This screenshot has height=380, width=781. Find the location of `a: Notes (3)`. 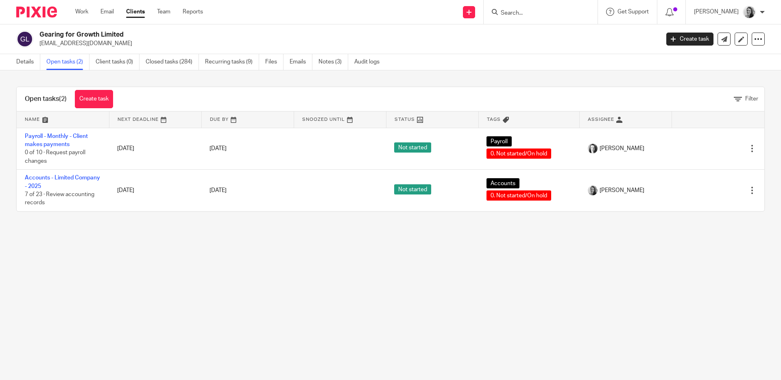

a: Notes (3) is located at coordinates (333, 62).